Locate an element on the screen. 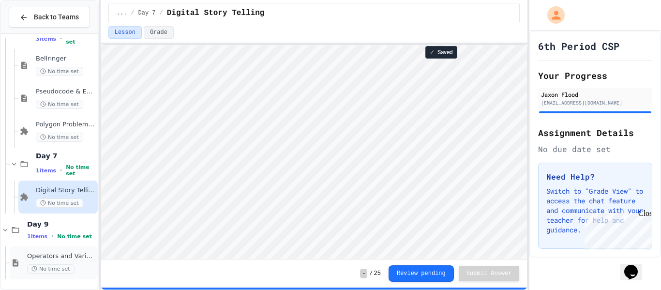  span: Day 9 is located at coordinates (61, 224).